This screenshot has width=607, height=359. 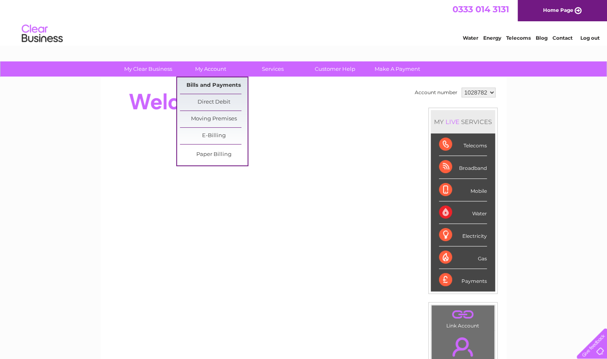 What do you see at coordinates (562, 38) in the screenshot?
I see `a: Contact` at bounding box center [562, 38].